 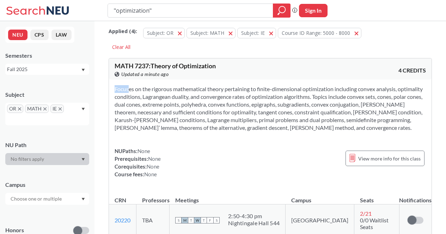 What do you see at coordinates (153, 197) in the screenshot?
I see `th: Professors` at bounding box center [153, 197].